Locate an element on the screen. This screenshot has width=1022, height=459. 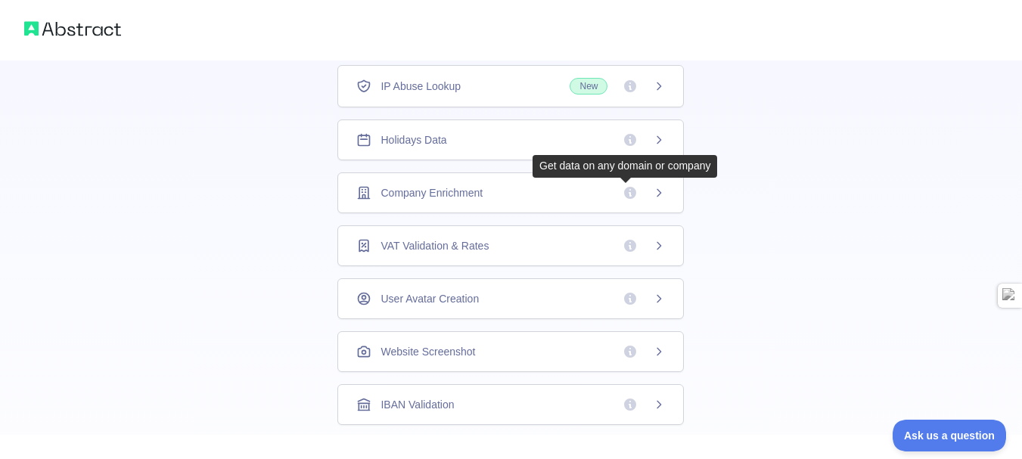
span: New is located at coordinates (588, 86).